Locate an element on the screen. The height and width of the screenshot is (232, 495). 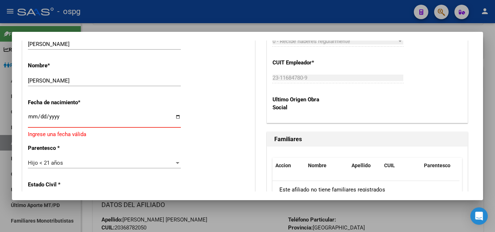
span: 0 - Recibe haberes regularmente is located at coordinates (311, 41).